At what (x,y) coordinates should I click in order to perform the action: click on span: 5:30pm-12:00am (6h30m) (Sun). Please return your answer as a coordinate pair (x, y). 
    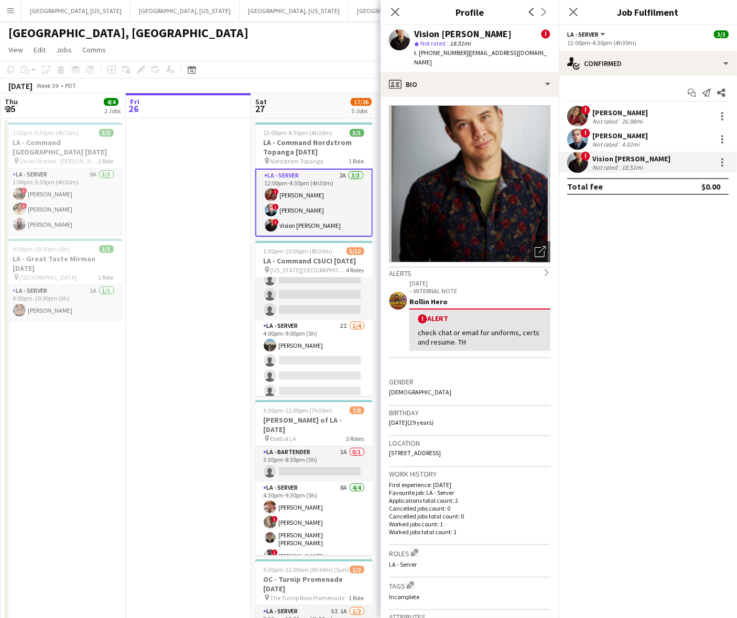
    Looking at the image, I should click on (306, 569).